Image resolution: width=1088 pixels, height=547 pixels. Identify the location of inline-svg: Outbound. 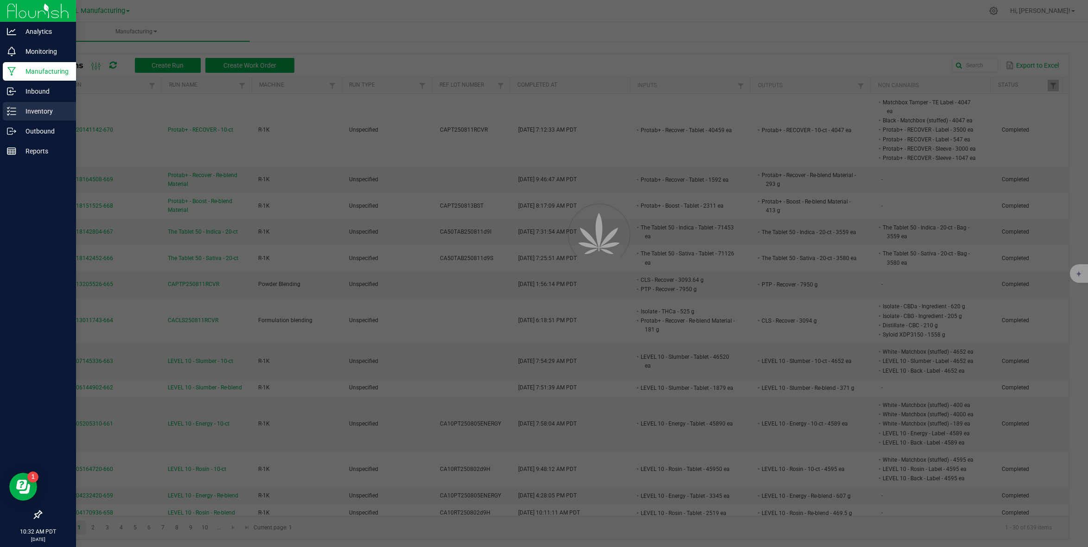
(12, 131).